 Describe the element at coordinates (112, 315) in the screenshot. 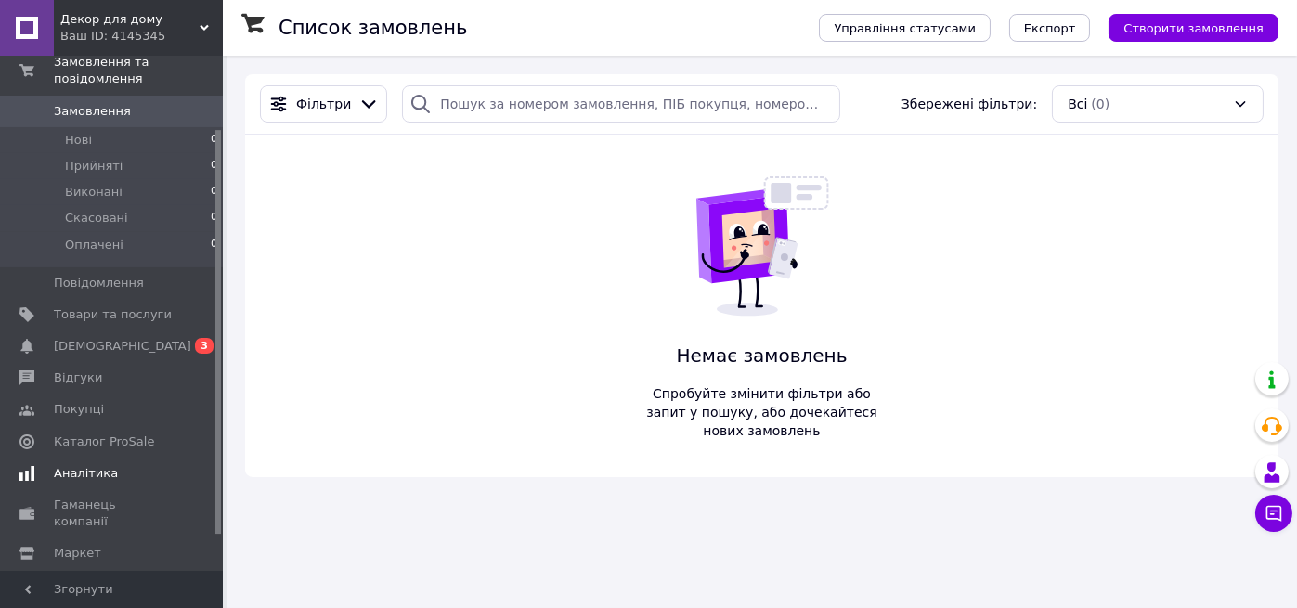

I see `span: Товари та послуги` at that location.